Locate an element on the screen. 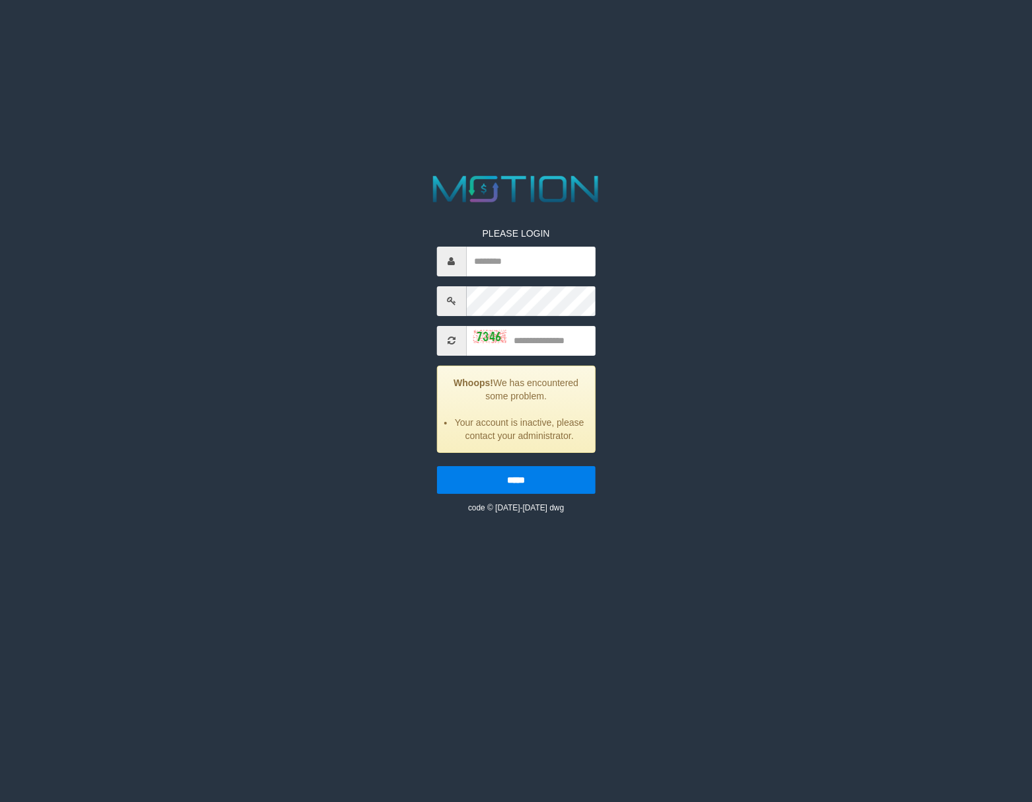 Image resolution: width=1032 pixels, height=802 pixels. div: We has encountered some problem. is located at coordinates (516, 409).